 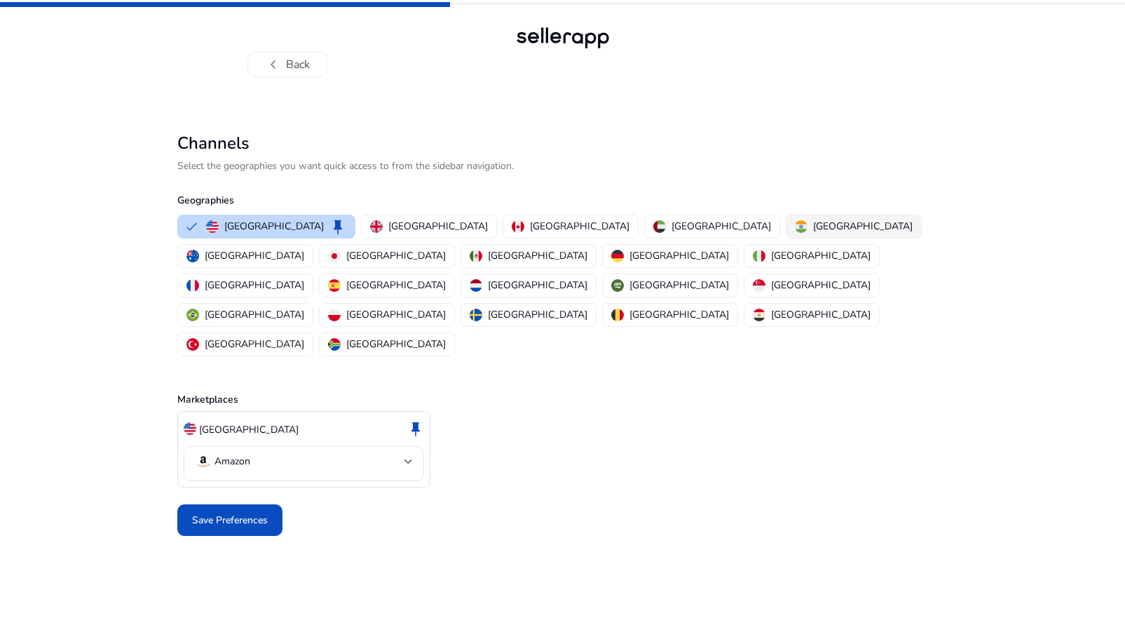 What do you see at coordinates (232, 461) in the screenshot?
I see `p: Amazon` at bounding box center [232, 461].